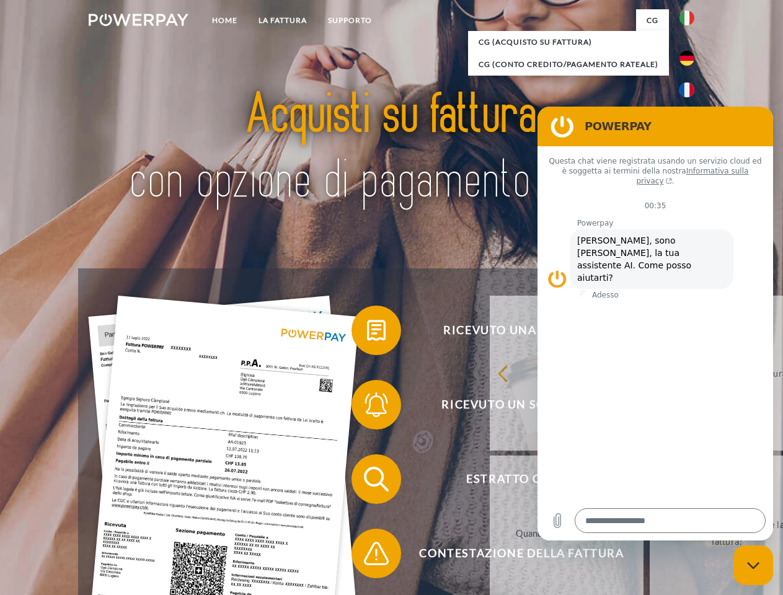  What do you see at coordinates (20, 414) in the screenshot?
I see `button: Carica file` at bounding box center [20, 414].